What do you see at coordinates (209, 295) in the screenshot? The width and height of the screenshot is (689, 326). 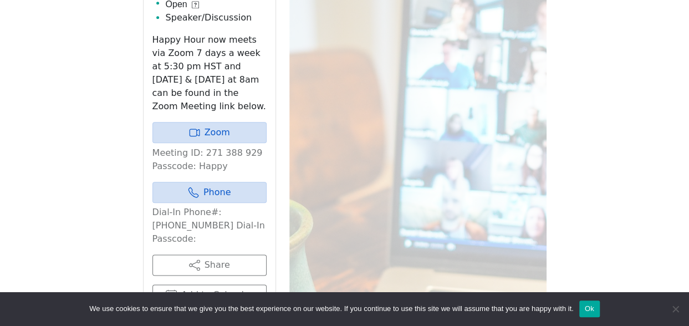 I see `button: Add to Calendar` at bounding box center [209, 295].